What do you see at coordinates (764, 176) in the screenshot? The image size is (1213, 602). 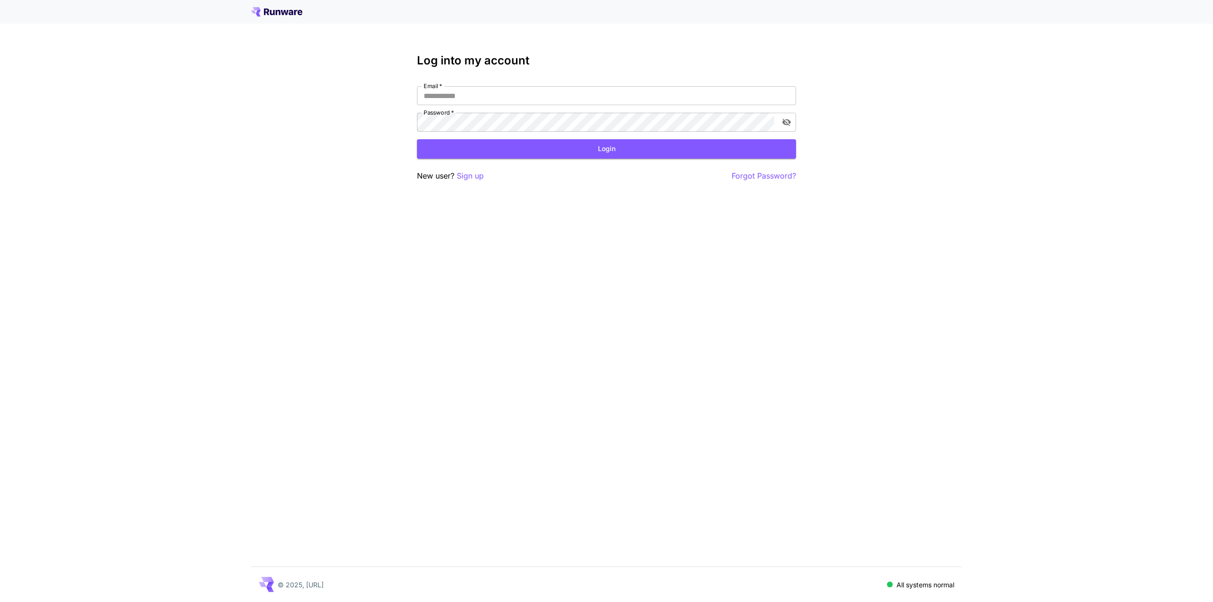 I see `p: Forgot Password?` at bounding box center [764, 176].